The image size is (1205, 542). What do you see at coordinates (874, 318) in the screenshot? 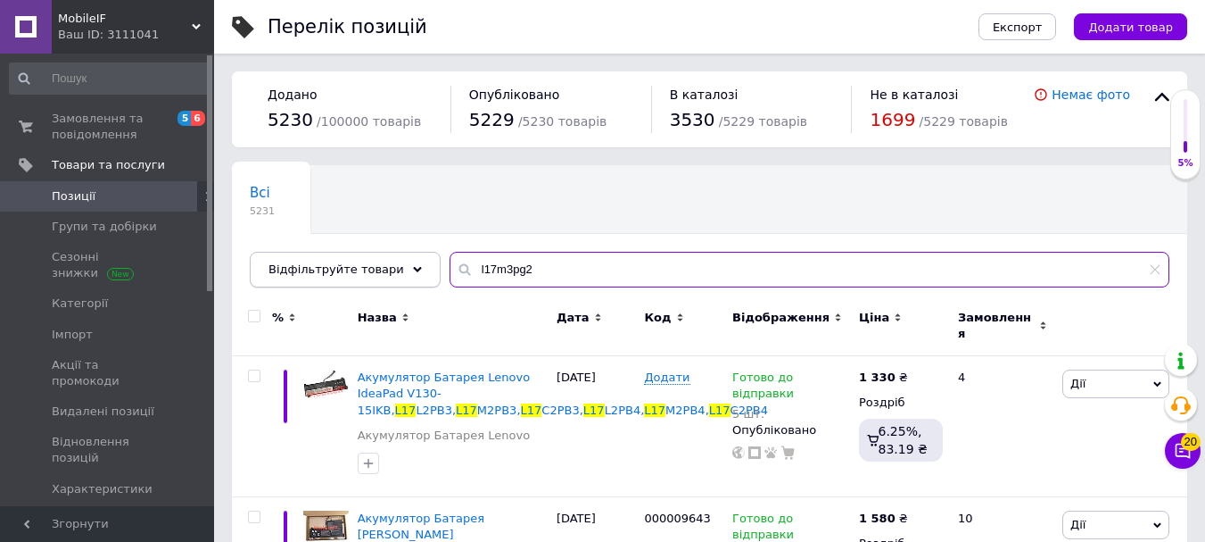
I see `span: Ціна` at bounding box center [874, 318].